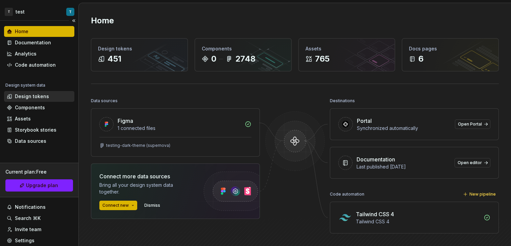 This screenshot has width=511, height=246. What do you see at coordinates (35, 130) in the screenshot?
I see `div: Storybook stories` at bounding box center [35, 130].